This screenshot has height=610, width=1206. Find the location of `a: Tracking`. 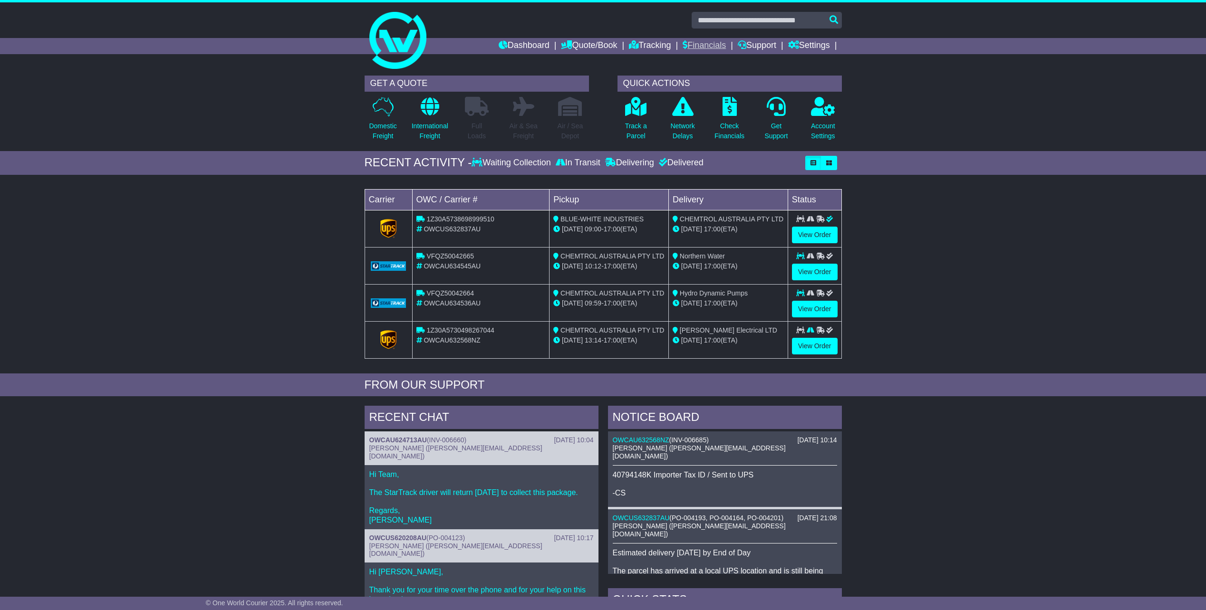

a: Tracking is located at coordinates (650, 46).